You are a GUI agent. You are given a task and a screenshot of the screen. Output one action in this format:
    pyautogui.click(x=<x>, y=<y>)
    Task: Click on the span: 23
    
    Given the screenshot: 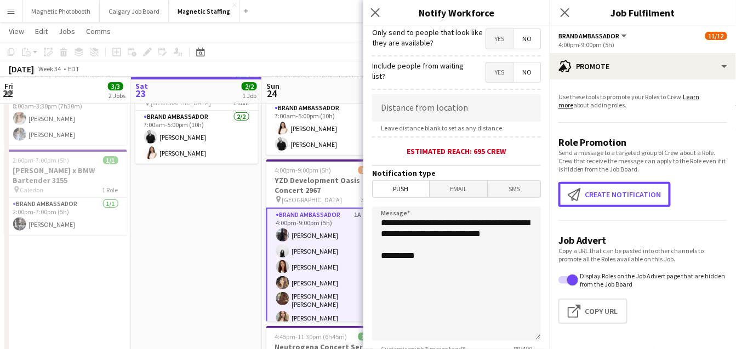 What is the action you would take?
    pyautogui.click(x=141, y=93)
    